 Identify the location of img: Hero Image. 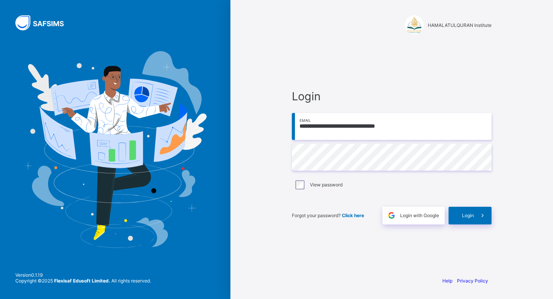
(115, 149).